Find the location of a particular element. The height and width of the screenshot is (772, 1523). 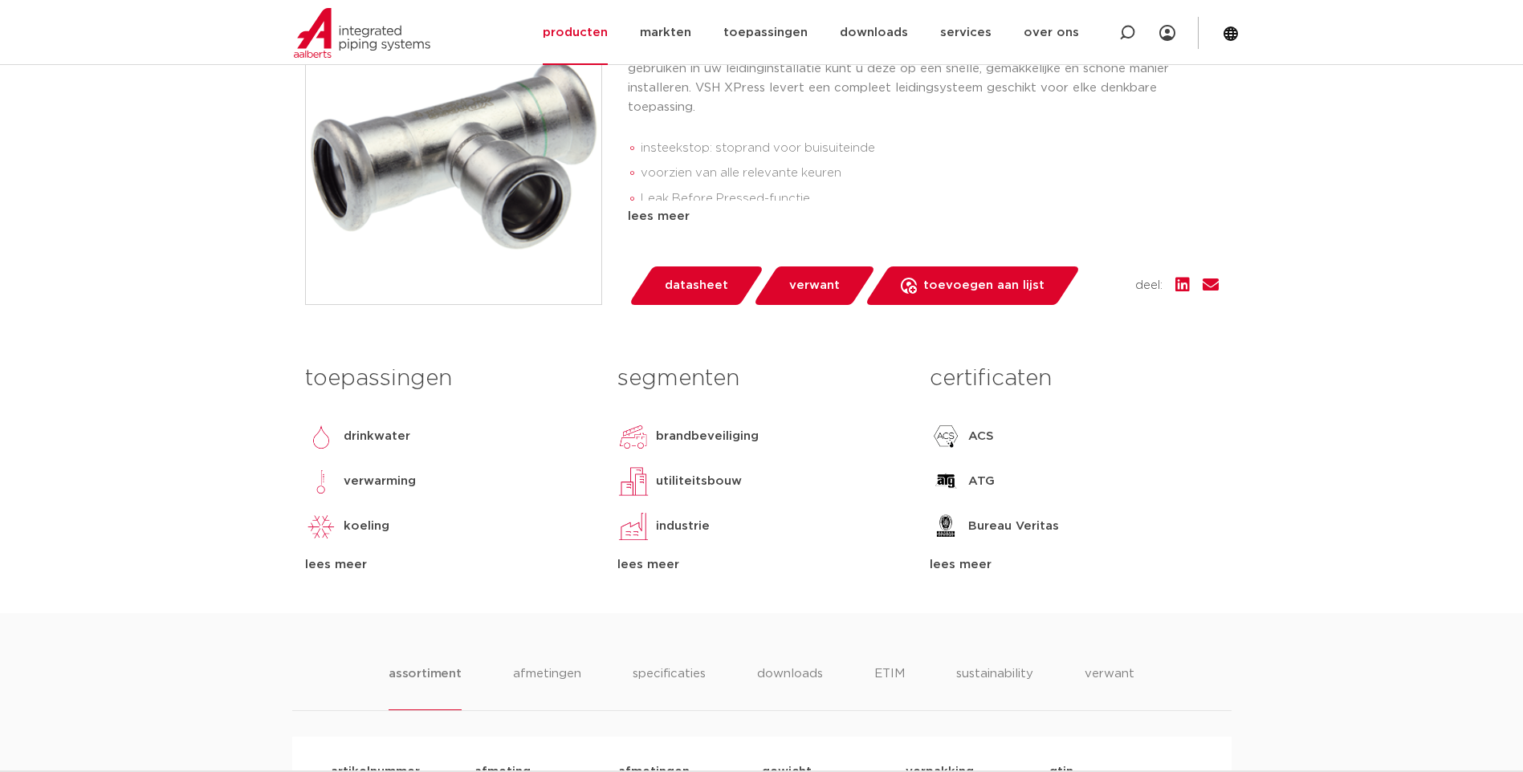

p: Bureau Veritas is located at coordinates (1013, 527).